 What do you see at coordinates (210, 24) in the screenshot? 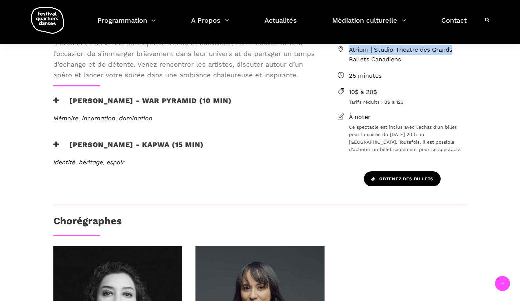
I see `a: A Propos` at bounding box center [210, 24].